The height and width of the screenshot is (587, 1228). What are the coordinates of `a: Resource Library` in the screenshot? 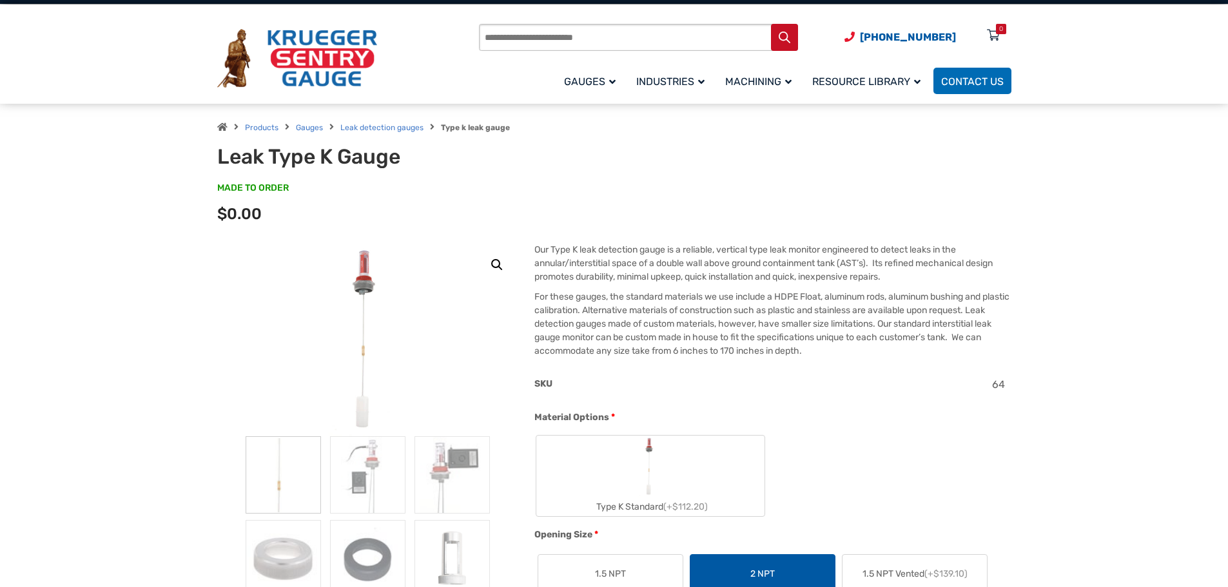 It's located at (869, 81).